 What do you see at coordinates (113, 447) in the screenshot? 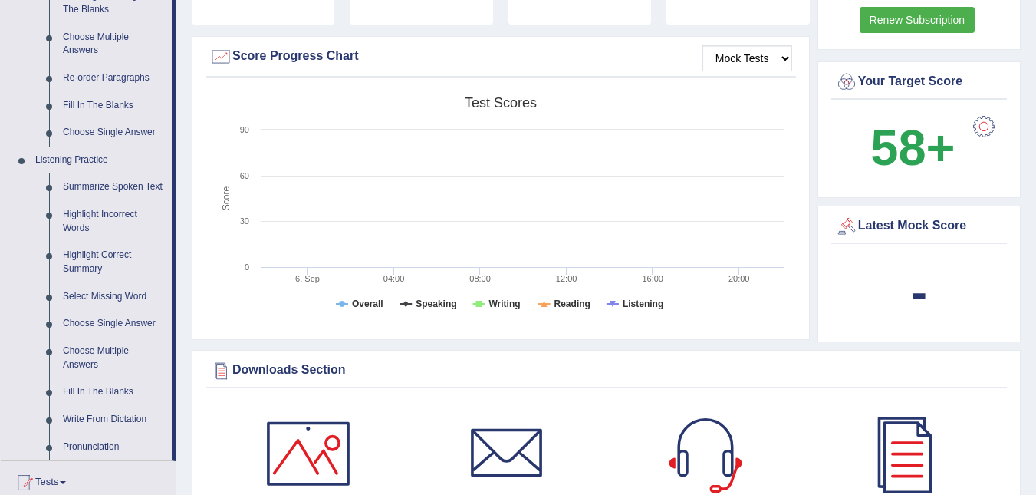
I see `a: Pronunciation` at bounding box center [113, 447].